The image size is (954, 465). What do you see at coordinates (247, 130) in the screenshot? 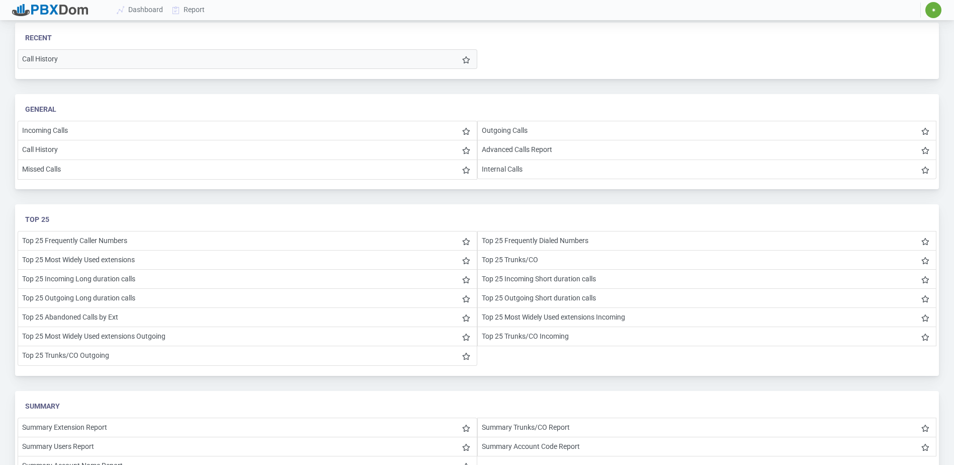
I see `li: Incoming Calls` at bounding box center [247, 130].